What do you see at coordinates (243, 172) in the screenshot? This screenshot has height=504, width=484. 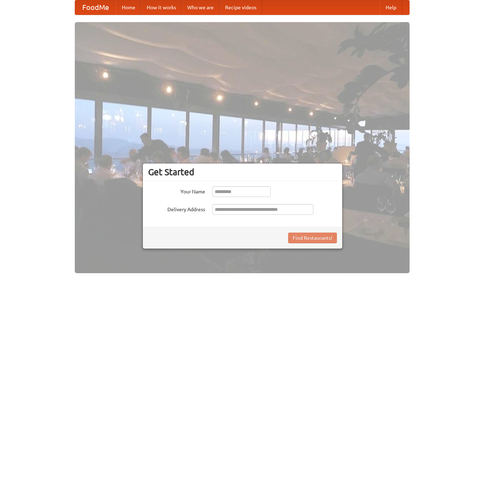 I see `h3: Get Started` at bounding box center [243, 172].